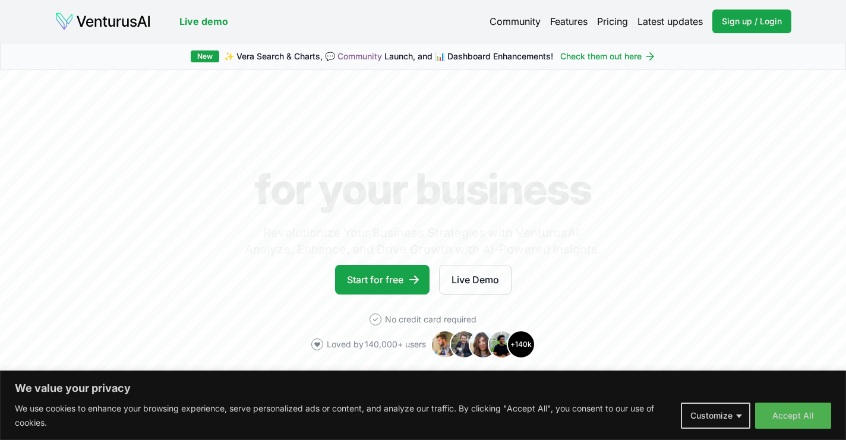  Describe the element at coordinates (475, 280) in the screenshot. I see `a: Live Demo` at that location.